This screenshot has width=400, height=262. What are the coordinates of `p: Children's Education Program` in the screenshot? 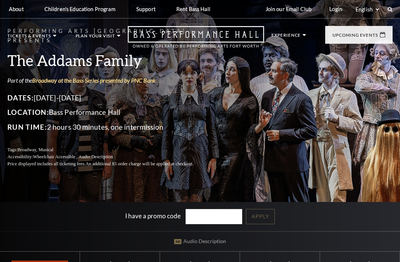 It's located at (80, 9).